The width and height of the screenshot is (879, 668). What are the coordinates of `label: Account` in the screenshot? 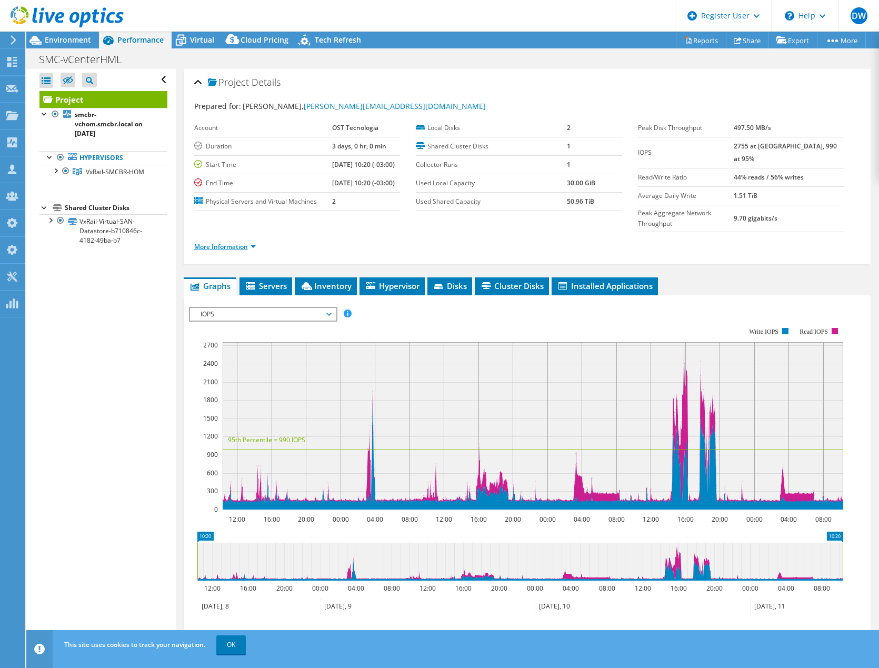 It's located at (263, 128).